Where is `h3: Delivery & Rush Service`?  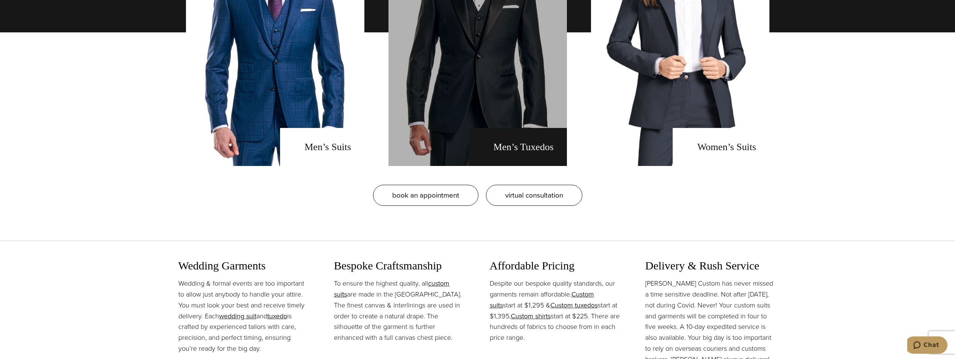
h3: Delivery & Rush Service is located at coordinates (711, 266).